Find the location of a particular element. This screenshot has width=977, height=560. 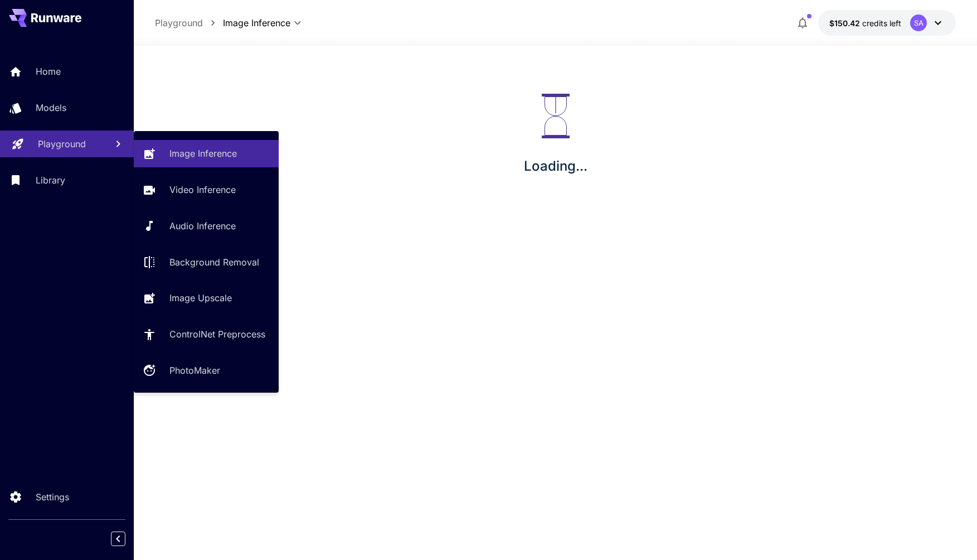

a: Video Inference is located at coordinates (206, 189).